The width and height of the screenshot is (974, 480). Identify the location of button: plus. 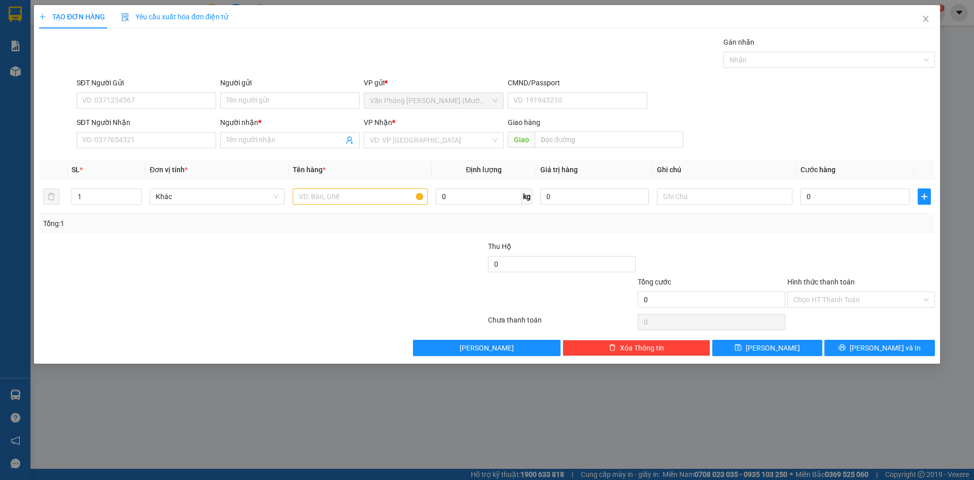
(925, 196).